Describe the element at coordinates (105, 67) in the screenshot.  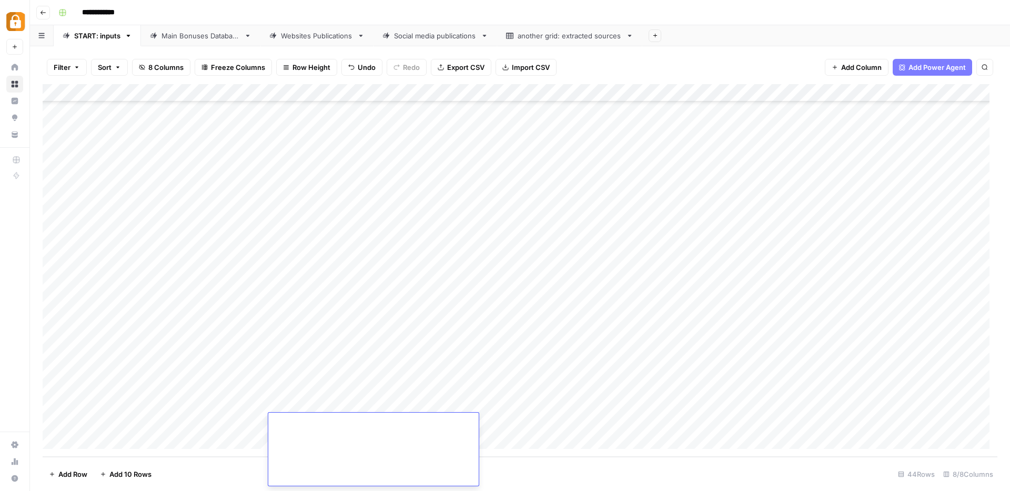
I see `span: Sort` at that location.